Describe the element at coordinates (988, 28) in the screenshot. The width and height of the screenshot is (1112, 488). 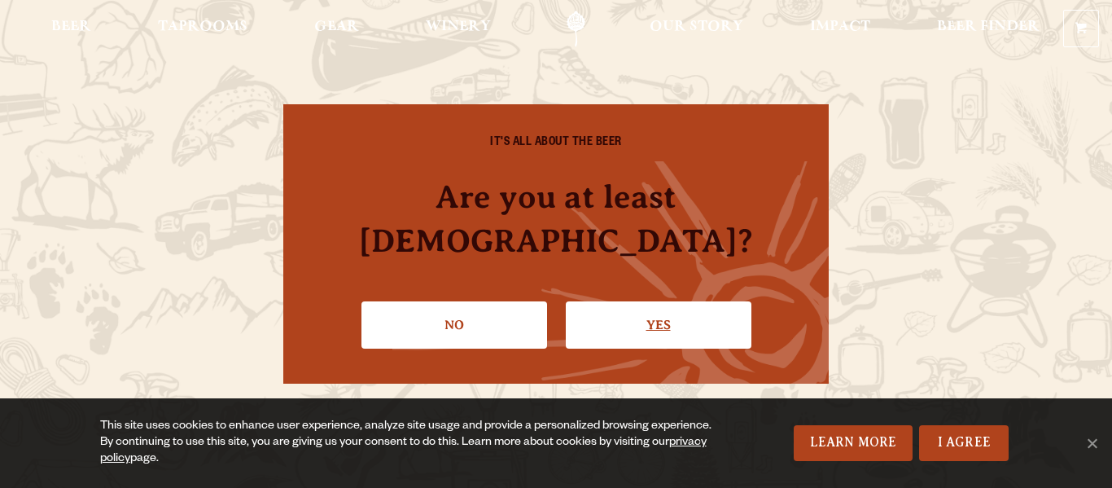
I see `a: Beer Finder` at that location.